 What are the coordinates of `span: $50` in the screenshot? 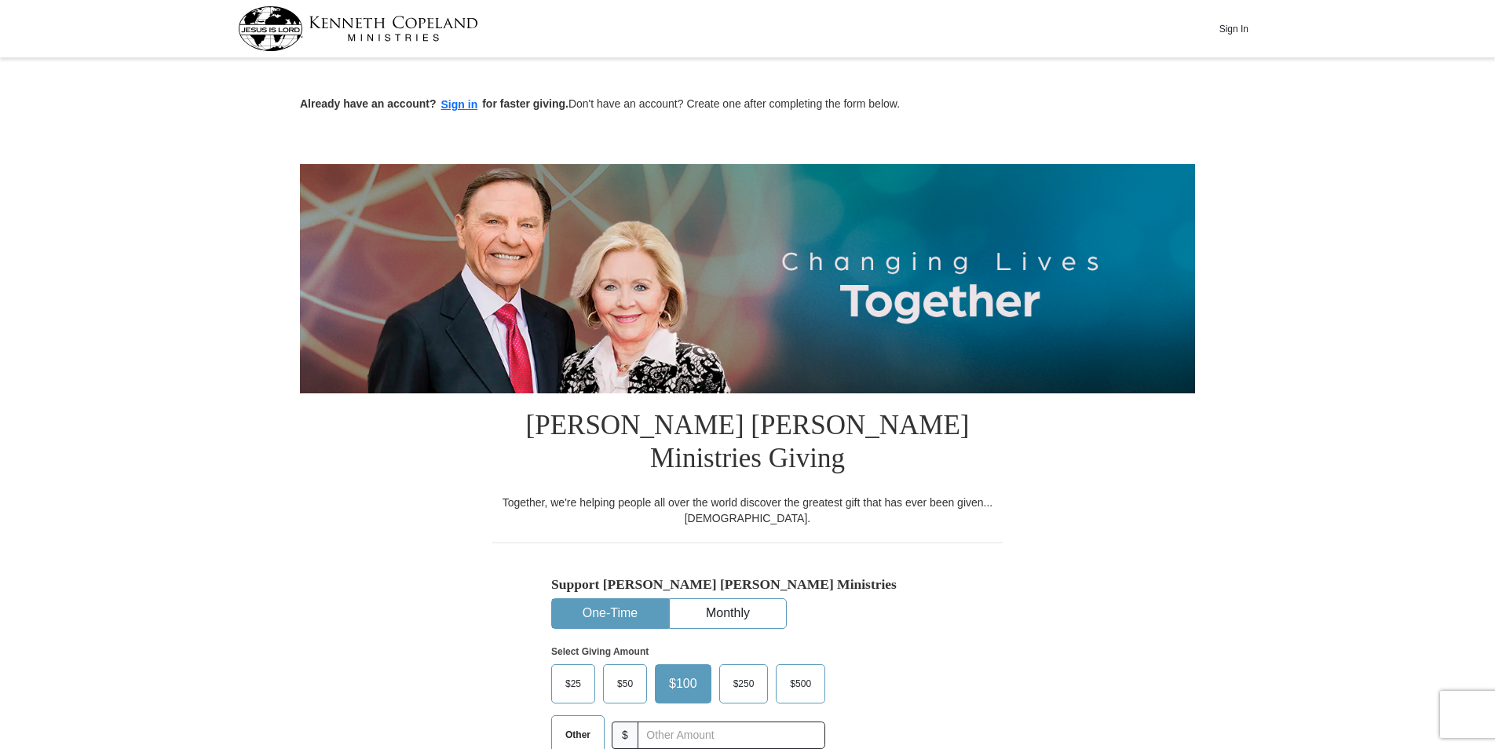 It's located at (625, 684).